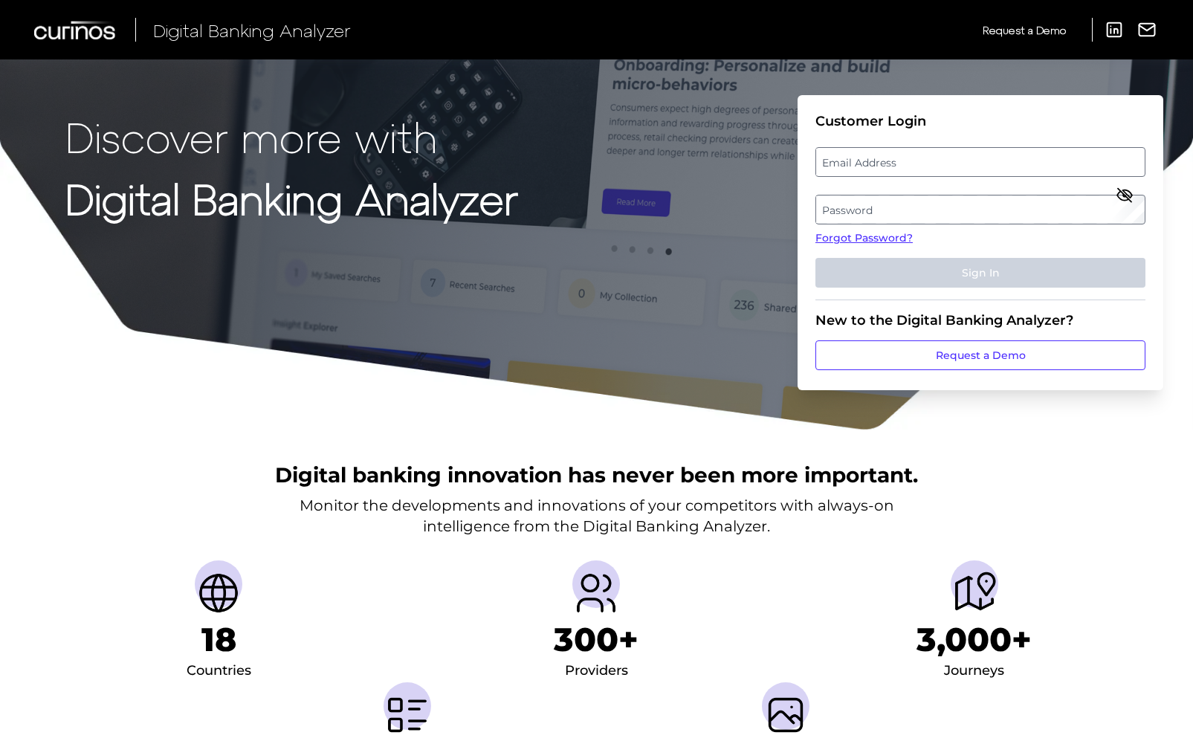 The width and height of the screenshot is (1193, 741). What do you see at coordinates (219, 639) in the screenshot?
I see `h1: 18` at bounding box center [219, 639].